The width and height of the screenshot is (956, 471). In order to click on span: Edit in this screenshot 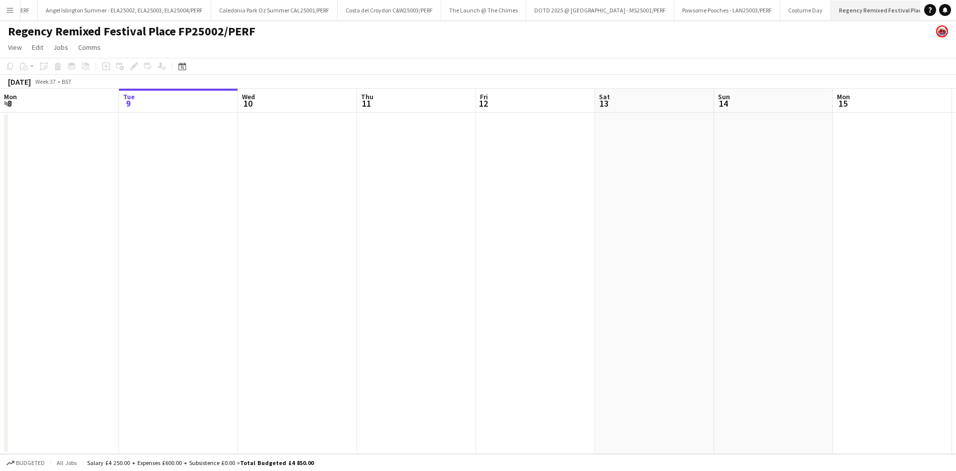, I will do `click(37, 47)`.